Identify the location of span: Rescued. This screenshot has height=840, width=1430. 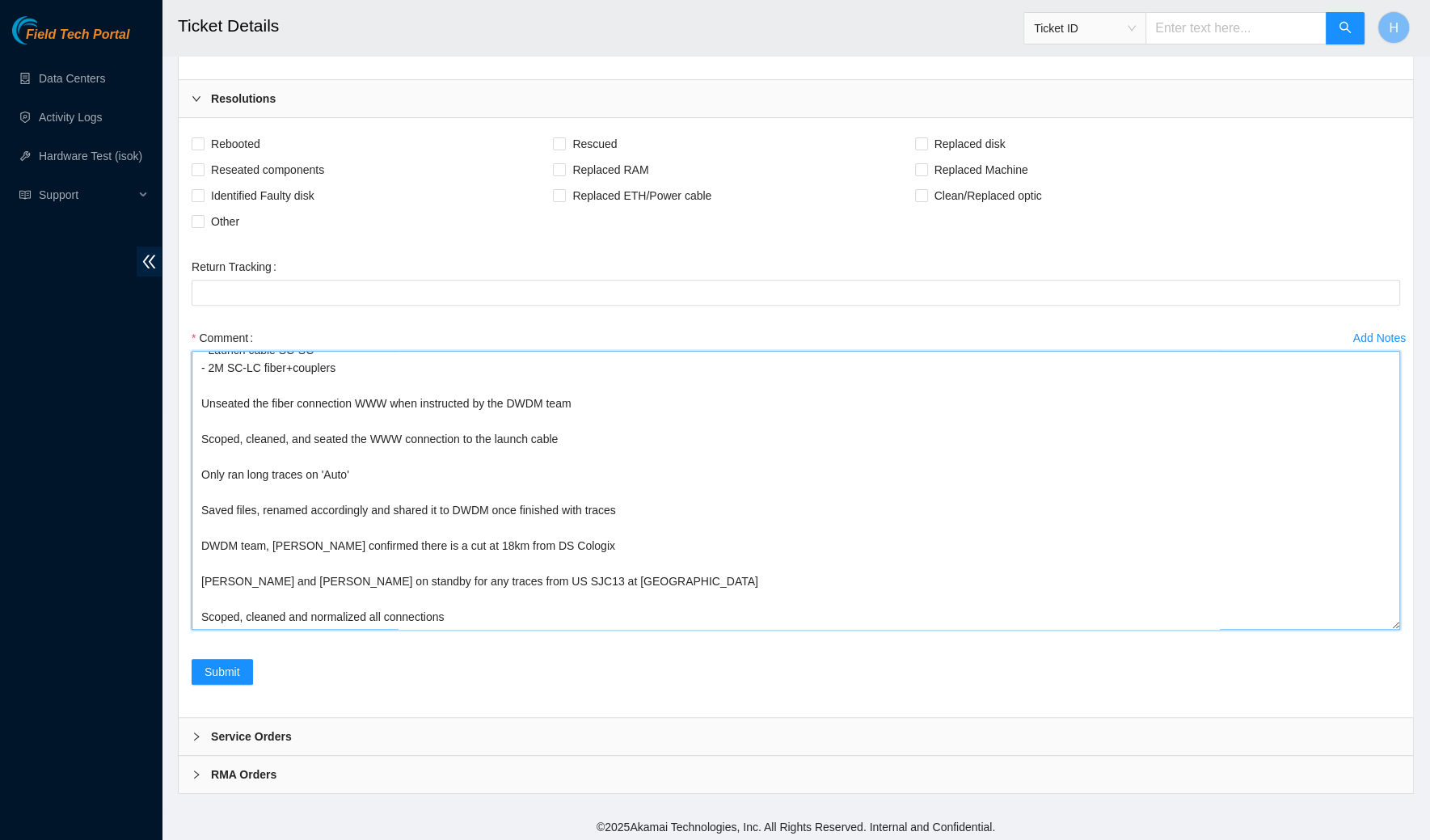
(594, 143).